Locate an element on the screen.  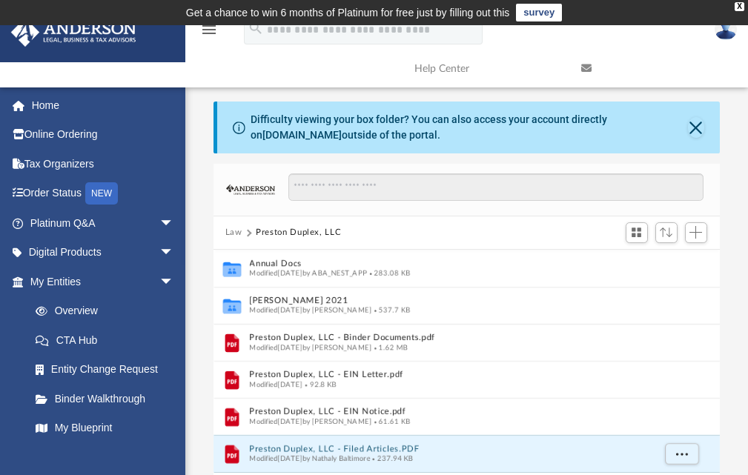
button: Switch to Grid View is located at coordinates (636, 233).